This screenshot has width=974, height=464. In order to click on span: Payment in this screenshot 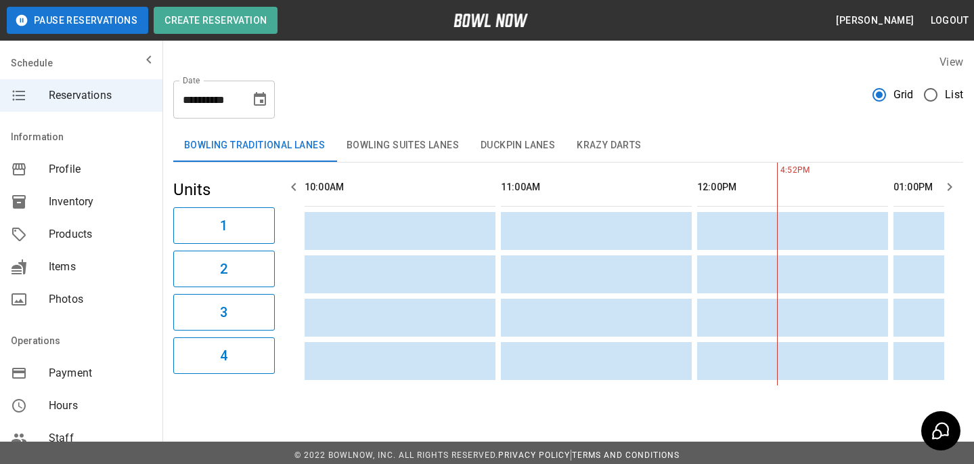, I will do `click(100, 373)`.